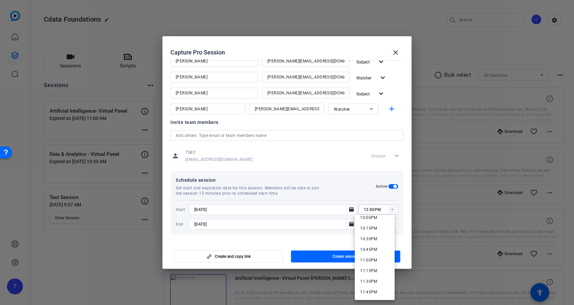 This screenshot has width=574, height=305. Describe the element at coordinates (346, 256) in the screenshot. I see `button: Create session` at that location.